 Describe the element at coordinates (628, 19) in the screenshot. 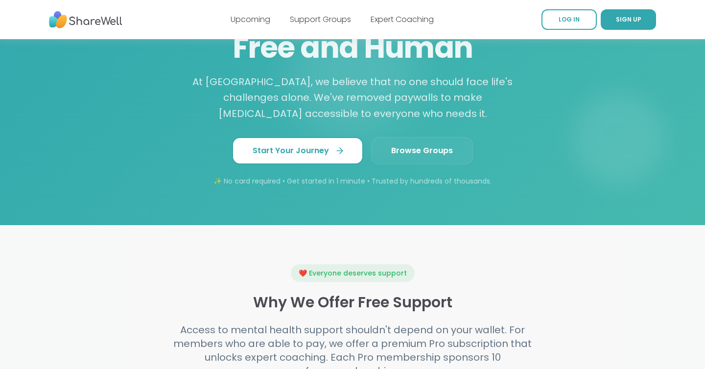

I see `span: SIGN UP` at that location.